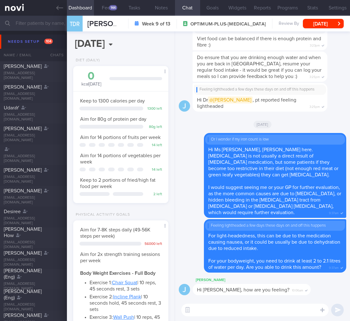  Describe the element at coordinates (124, 282) in the screenshot. I see `a: Chair Squat` at that location.